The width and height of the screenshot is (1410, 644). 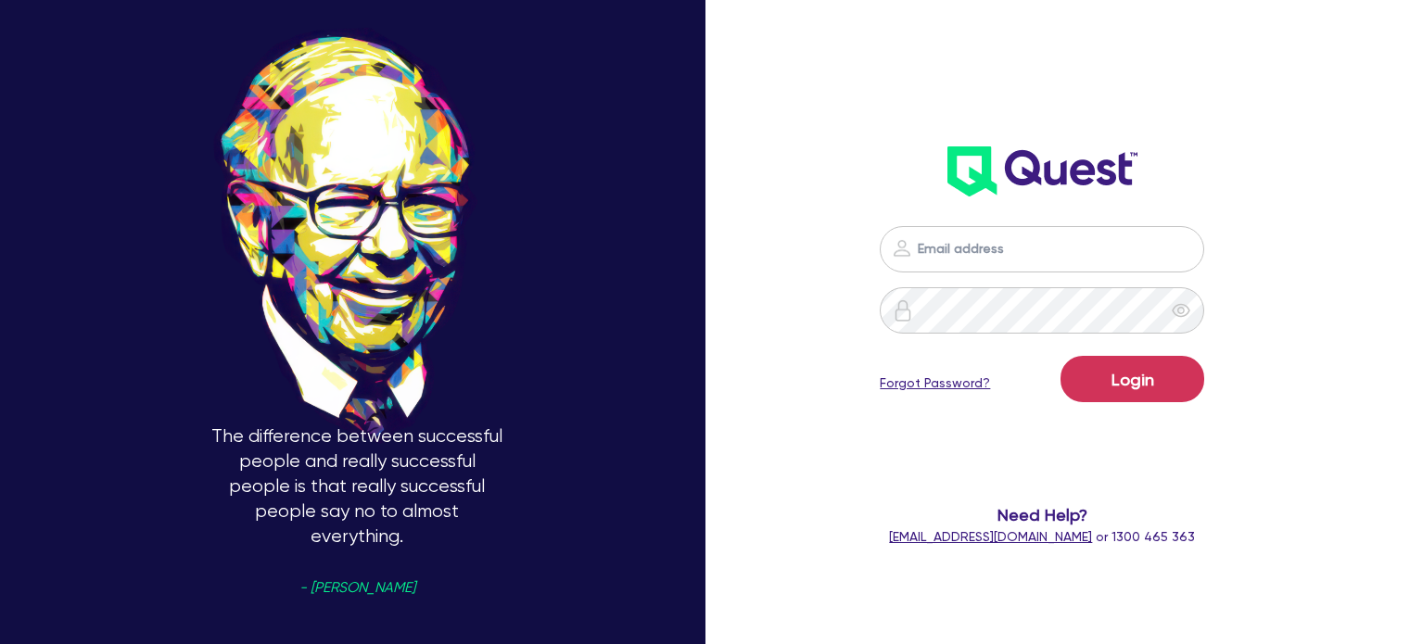 What do you see at coordinates (1042, 249) in the screenshot?
I see `input: Email address` at bounding box center [1042, 249].